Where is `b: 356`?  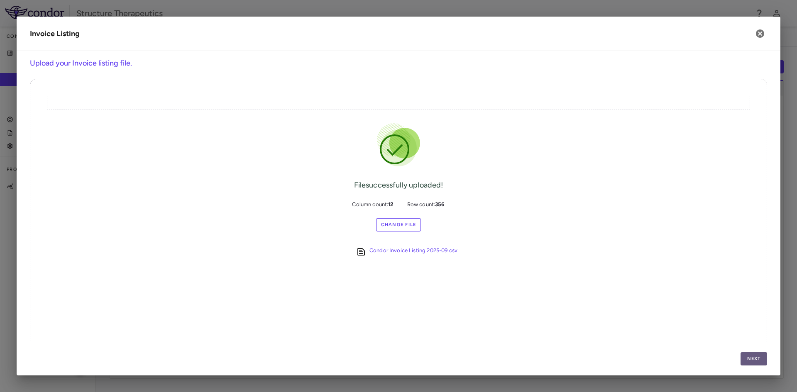 b: 356 is located at coordinates (440, 204).